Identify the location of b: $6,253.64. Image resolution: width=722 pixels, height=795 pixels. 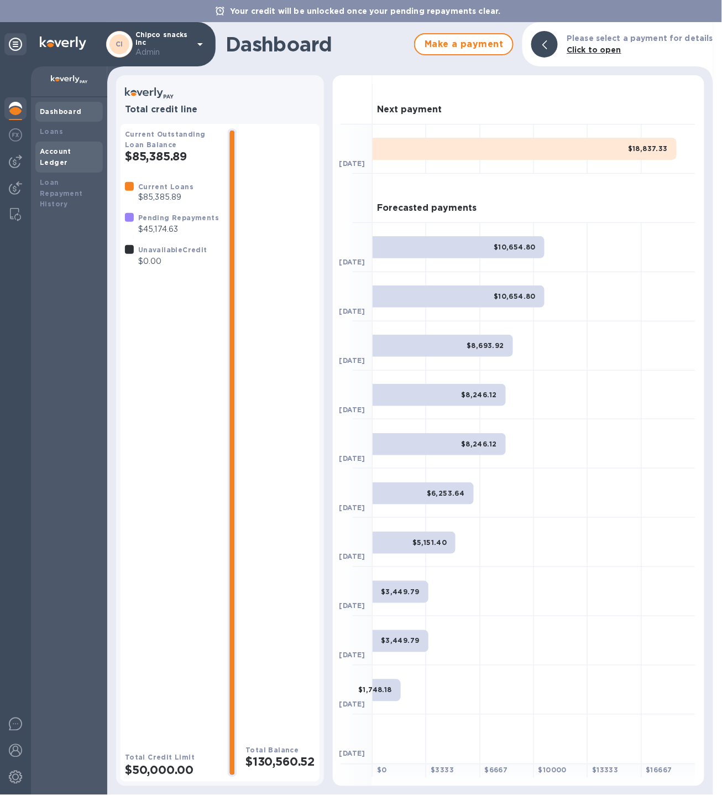
(446, 493).